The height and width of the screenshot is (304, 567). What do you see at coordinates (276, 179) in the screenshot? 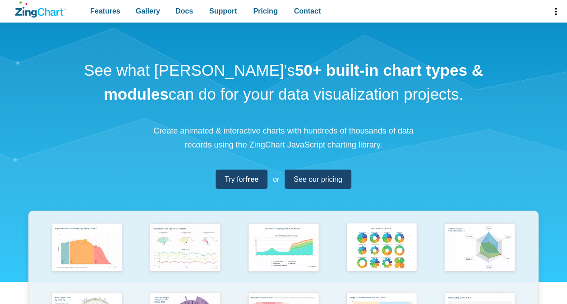
I see `span: or` at bounding box center [276, 179].